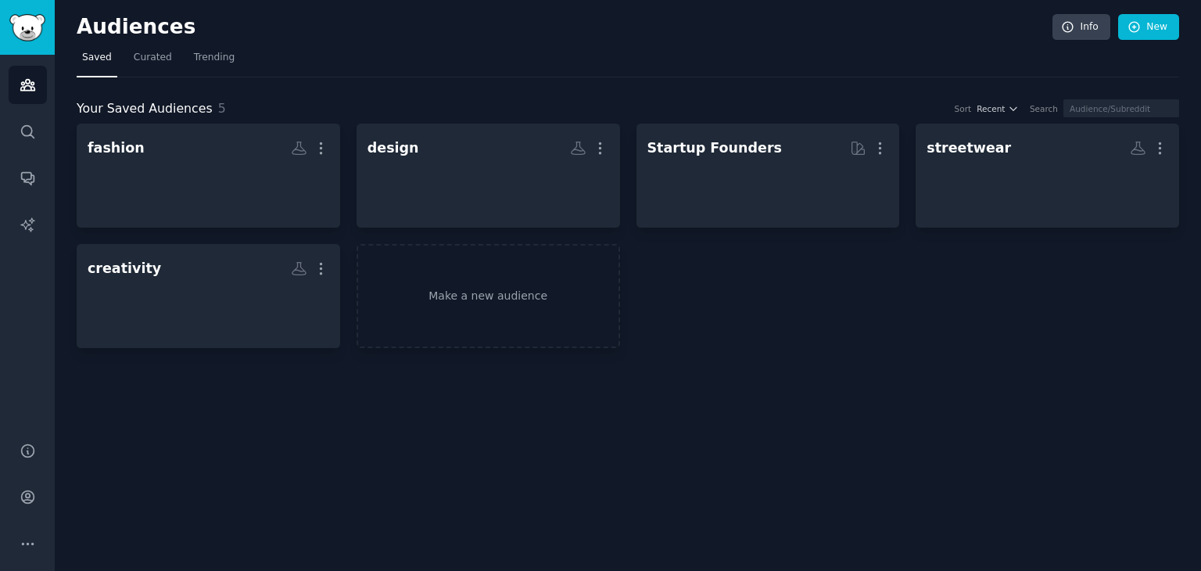 This screenshot has width=1201, height=571. Describe the element at coordinates (97, 61) in the screenshot. I see `a: Saved` at that location.